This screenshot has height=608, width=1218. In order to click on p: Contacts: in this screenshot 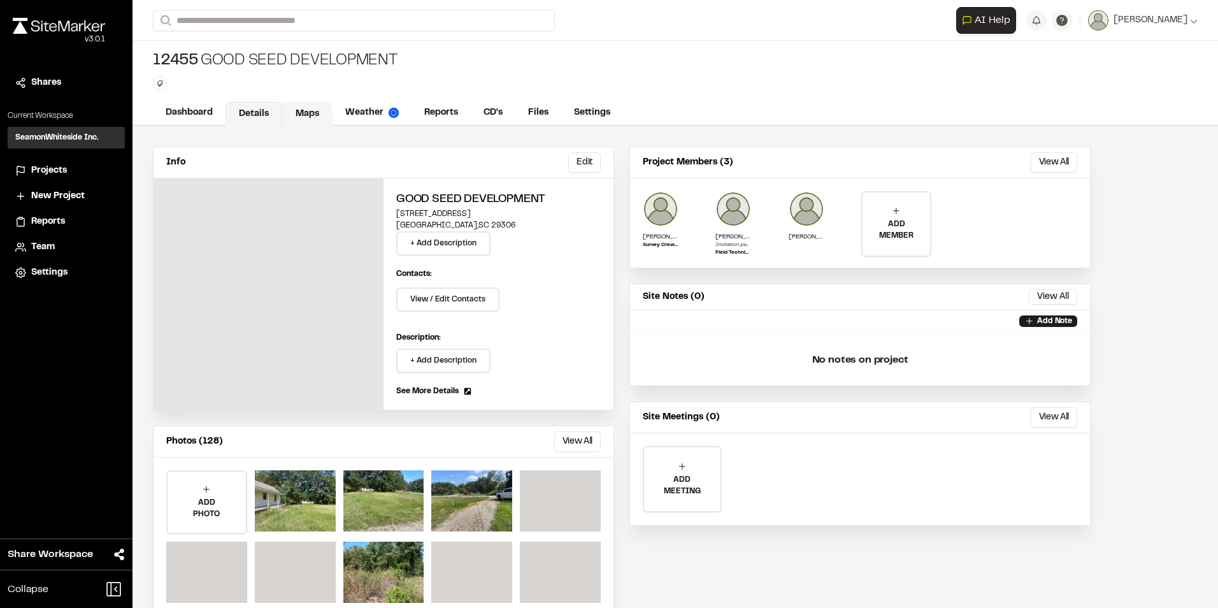, I will do `click(414, 274)`.